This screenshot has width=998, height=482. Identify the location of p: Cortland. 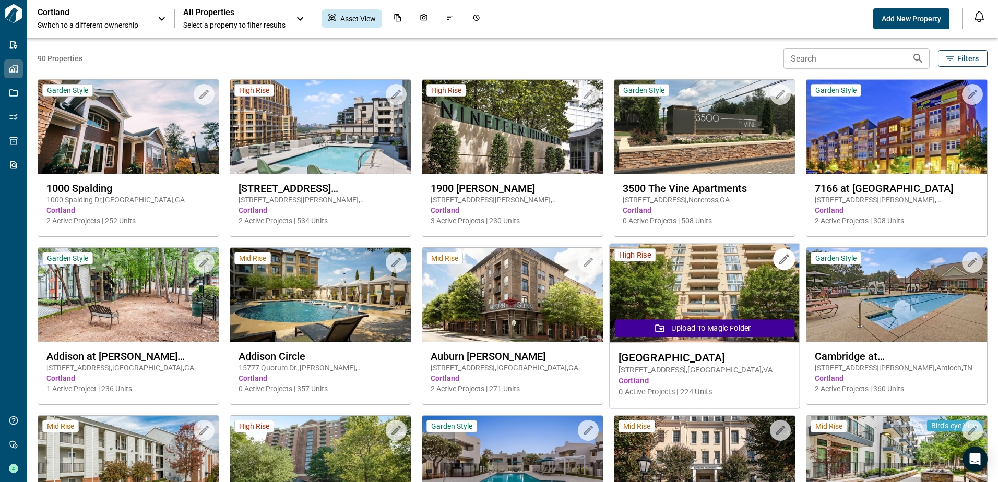
(85, 13).